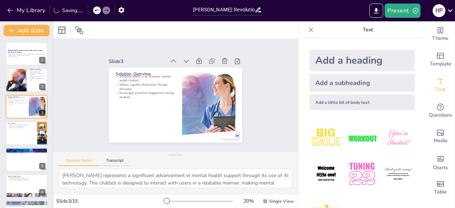 The height and width of the screenshot is (208, 455). What do you see at coordinates (326, 174) in the screenshot?
I see `img: 4.jpeg` at bounding box center [326, 174].